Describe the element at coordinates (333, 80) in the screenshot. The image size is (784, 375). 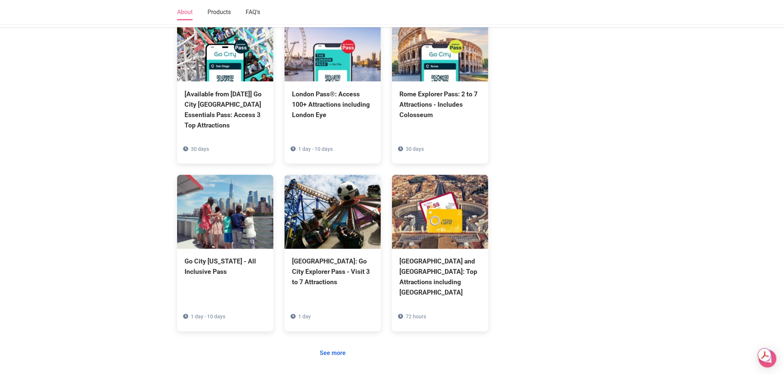
I see `a: London Pass®: Access 100+ Attractions including London Eye 1 day - 10 days` at that location.